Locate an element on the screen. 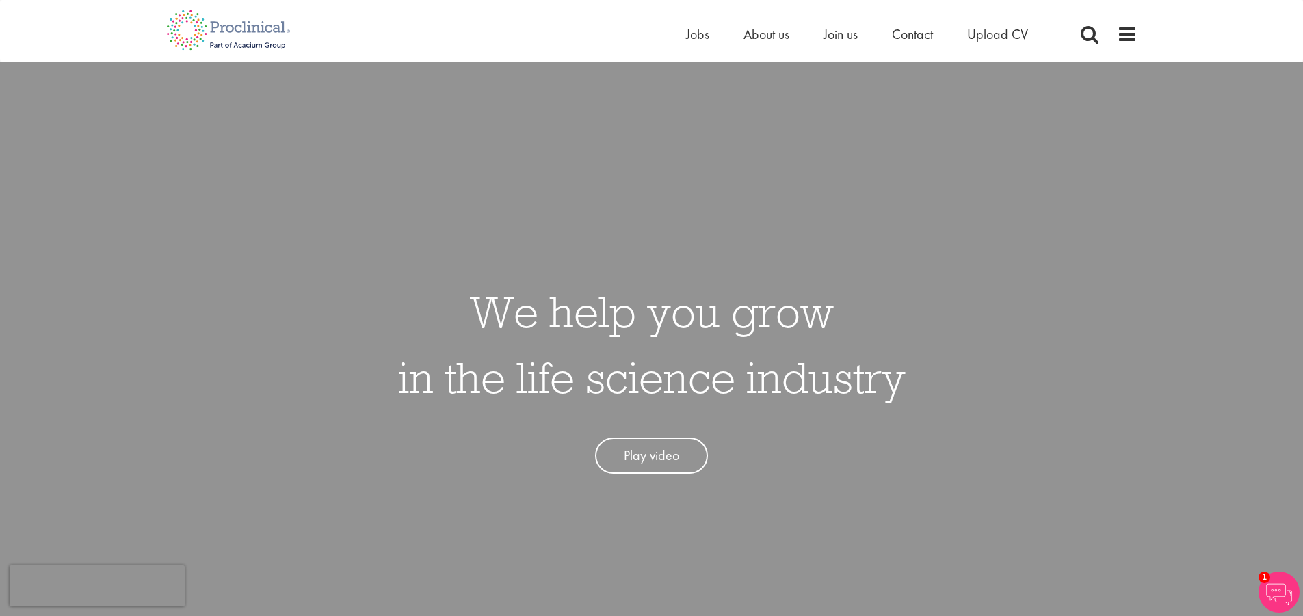 This screenshot has height=616, width=1303. span: About us is located at coordinates (766, 34).